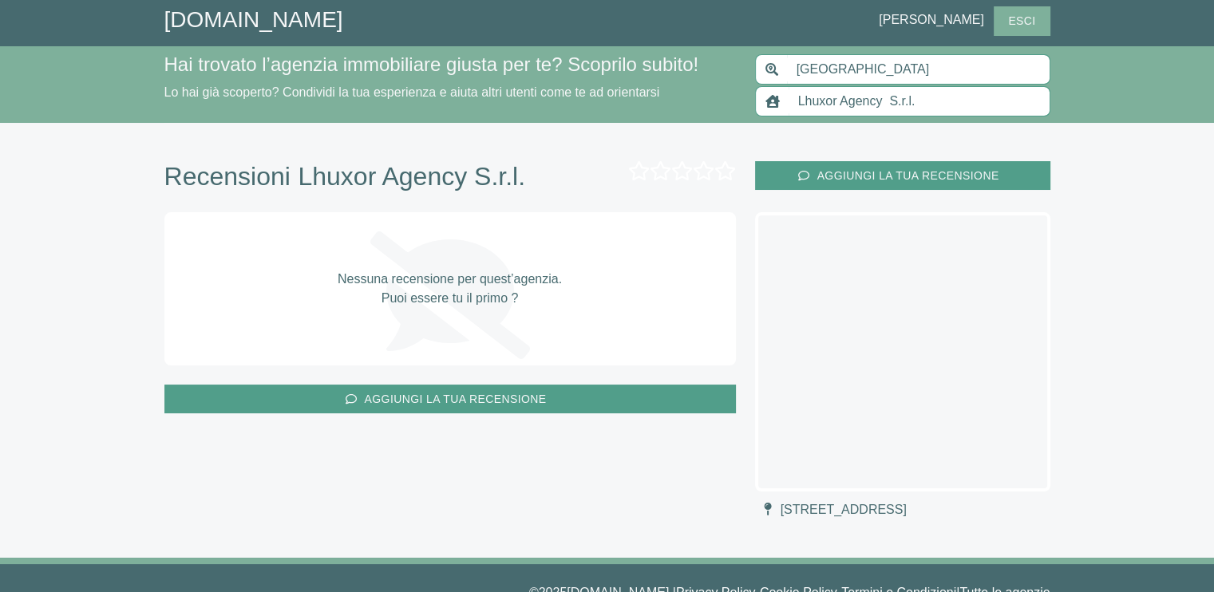 The image size is (1214, 592). Describe the element at coordinates (411, 176) in the screenshot. I see `span: Lhuxor Agency S.r.l.` at that location.